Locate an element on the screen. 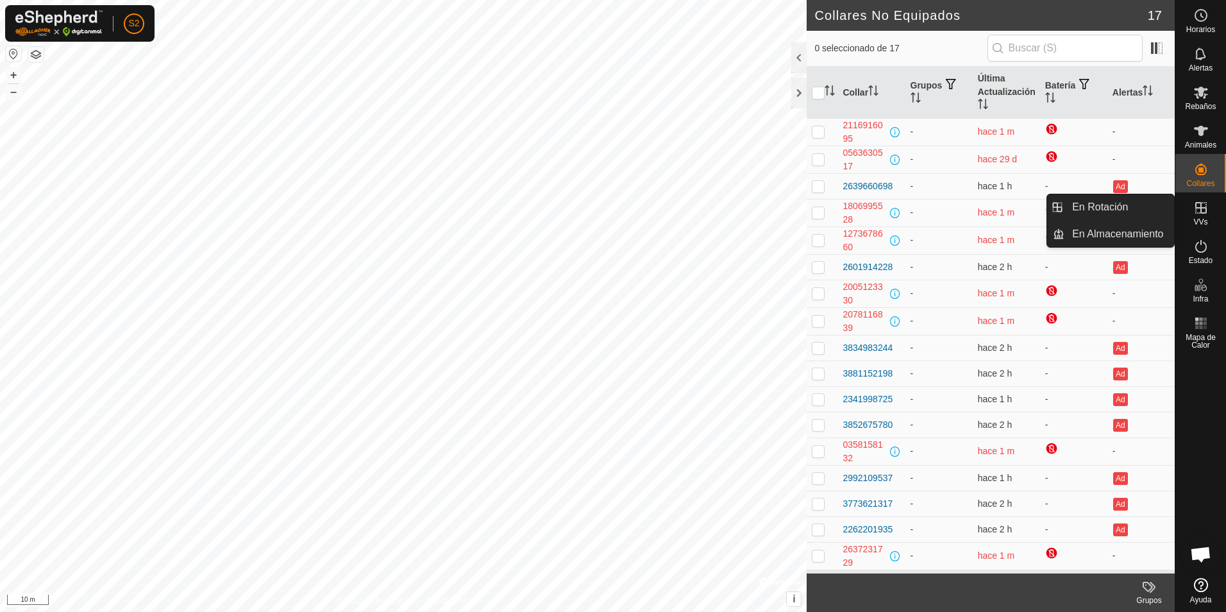  button: Restablecer Mapa is located at coordinates (13, 54).